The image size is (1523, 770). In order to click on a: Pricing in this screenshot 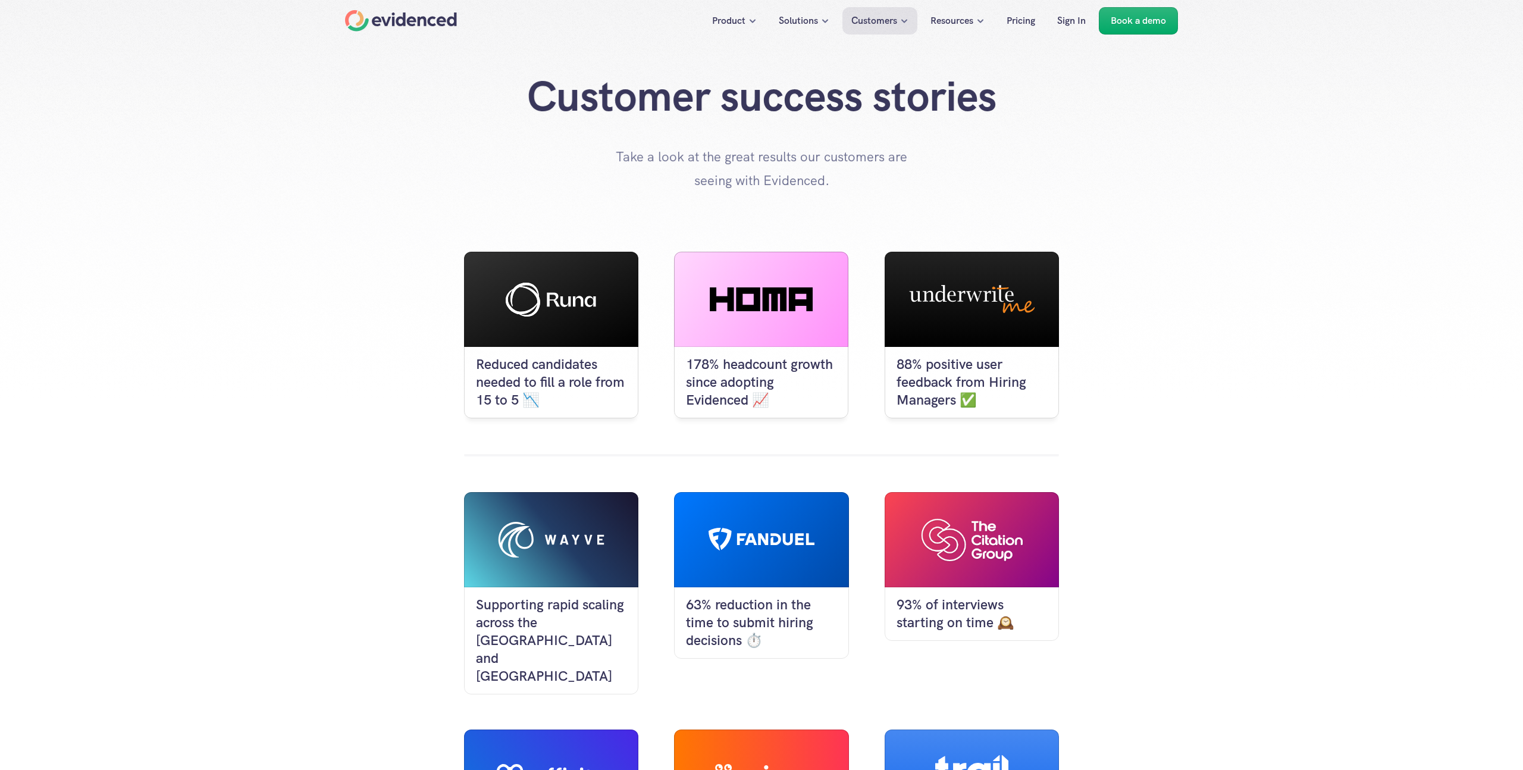, I will do `click(1021, 21)`.